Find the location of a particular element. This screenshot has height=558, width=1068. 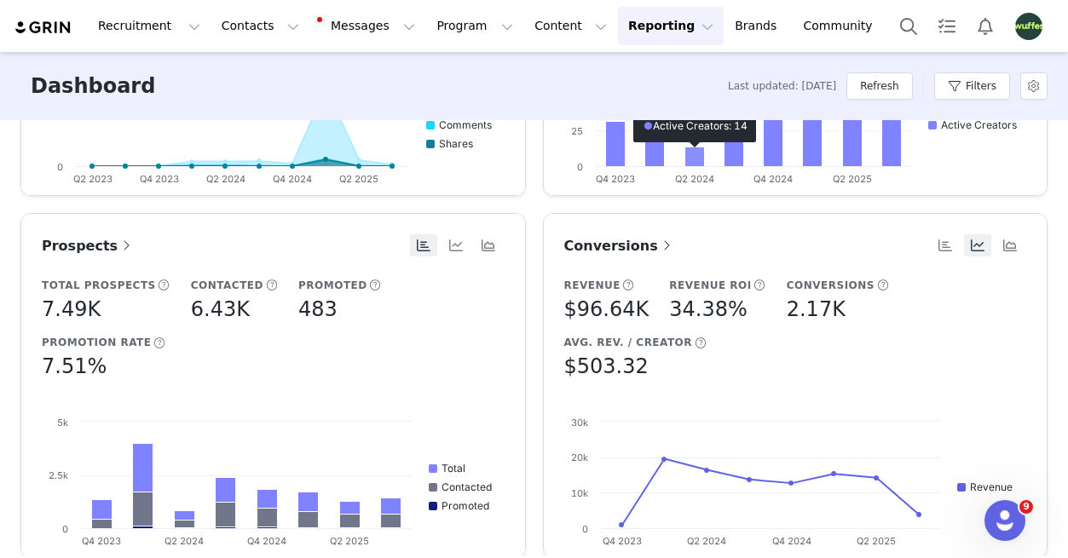

h3: Dashboard is located at coordinates (93, 86).